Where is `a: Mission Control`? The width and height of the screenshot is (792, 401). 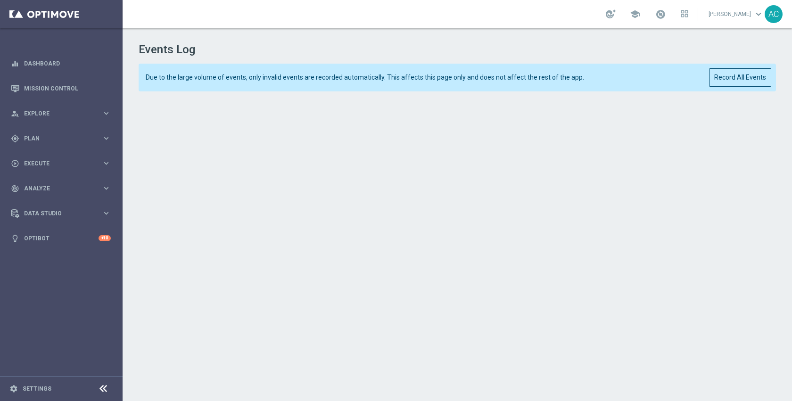
a: Mission Control is located at coordinates (67, 88).